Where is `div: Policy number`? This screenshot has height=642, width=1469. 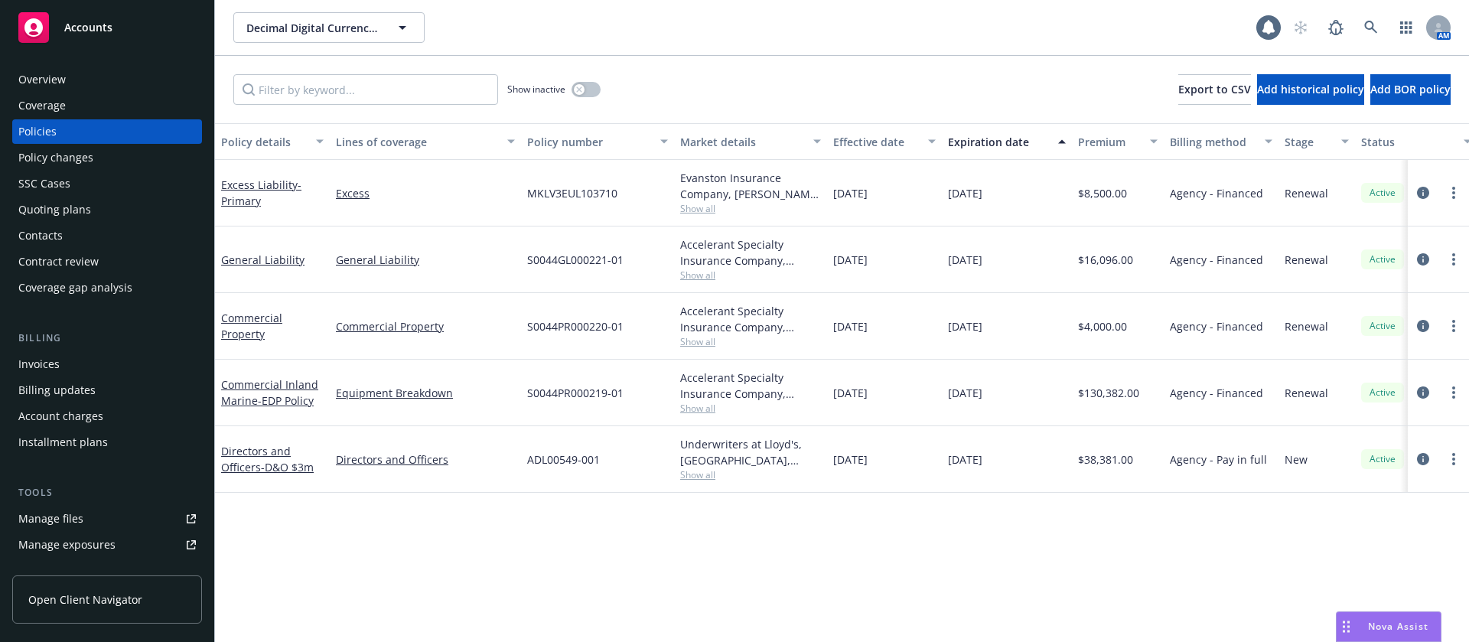
div: Policy number is located at coordinates (589, 142).